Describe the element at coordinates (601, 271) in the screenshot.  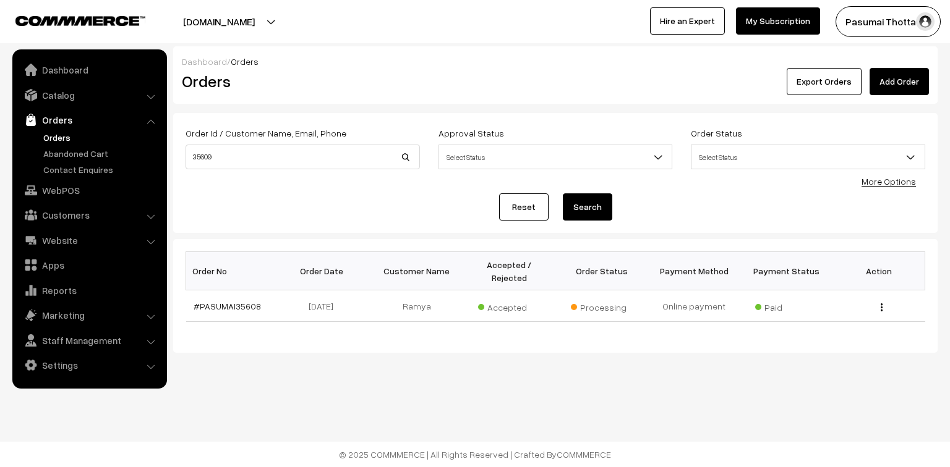
I see `th: Order Status` at that location.